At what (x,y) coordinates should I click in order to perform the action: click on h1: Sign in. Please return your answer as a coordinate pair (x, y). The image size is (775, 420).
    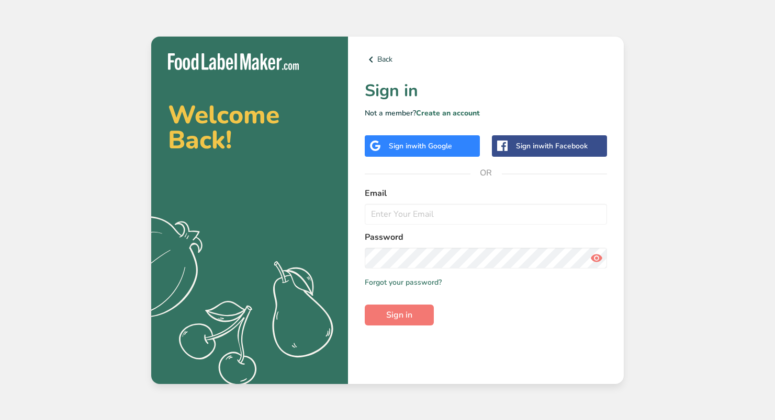
    Looking at the image, I should click on (485, 91).